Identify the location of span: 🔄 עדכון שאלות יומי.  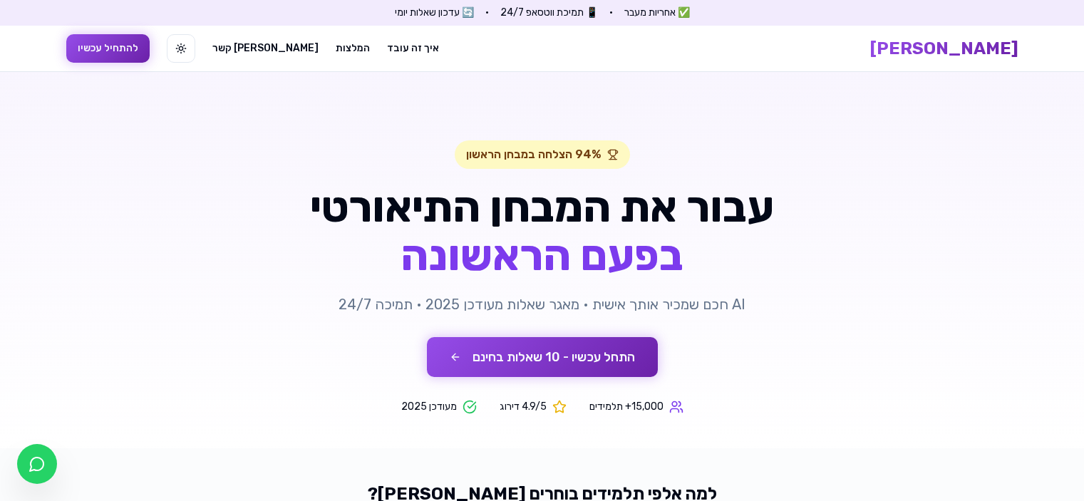
(434, 13).